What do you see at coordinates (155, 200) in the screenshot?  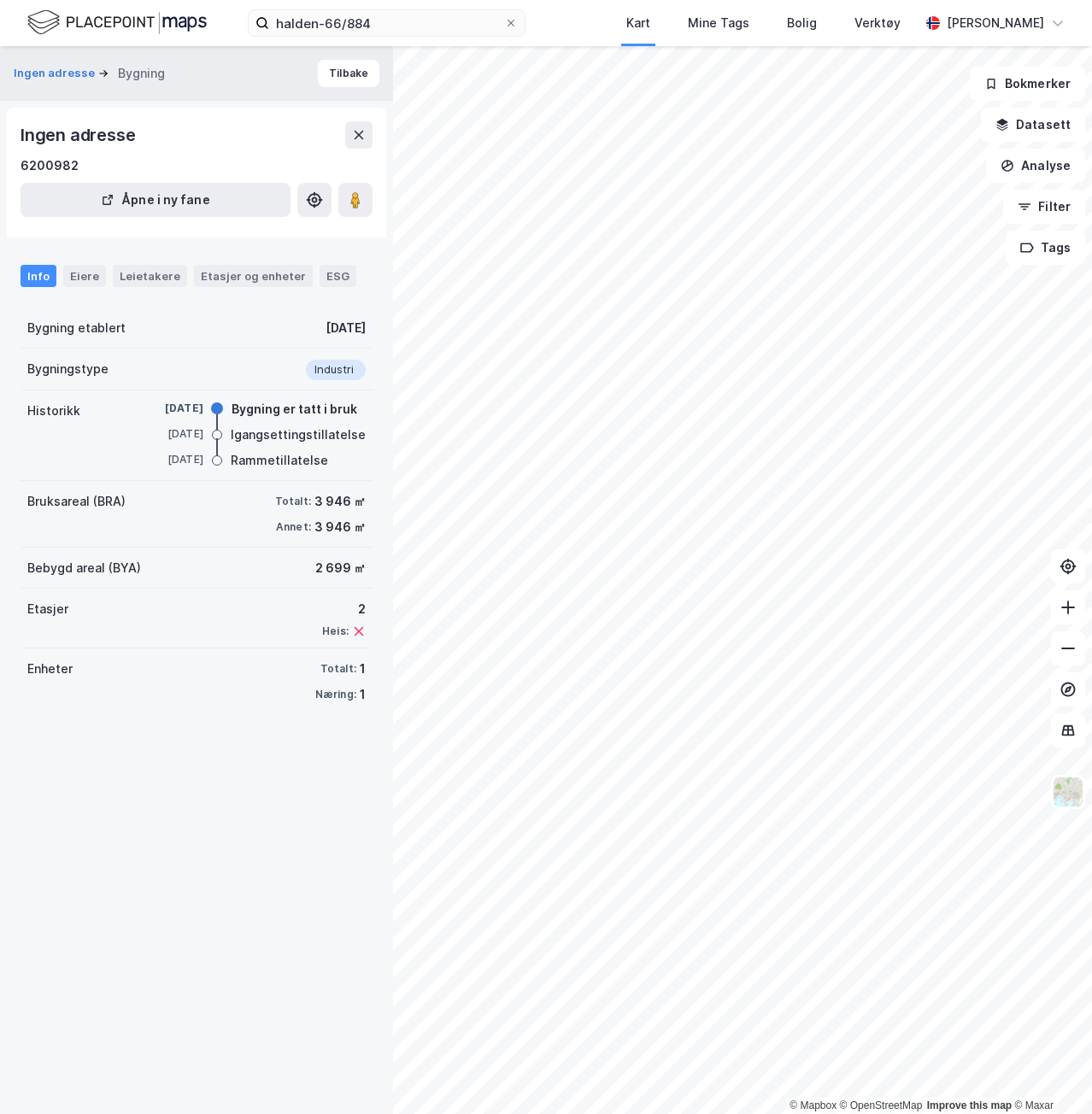 I see `button: Åpne i ny fane` at bounding box center [155, 200].